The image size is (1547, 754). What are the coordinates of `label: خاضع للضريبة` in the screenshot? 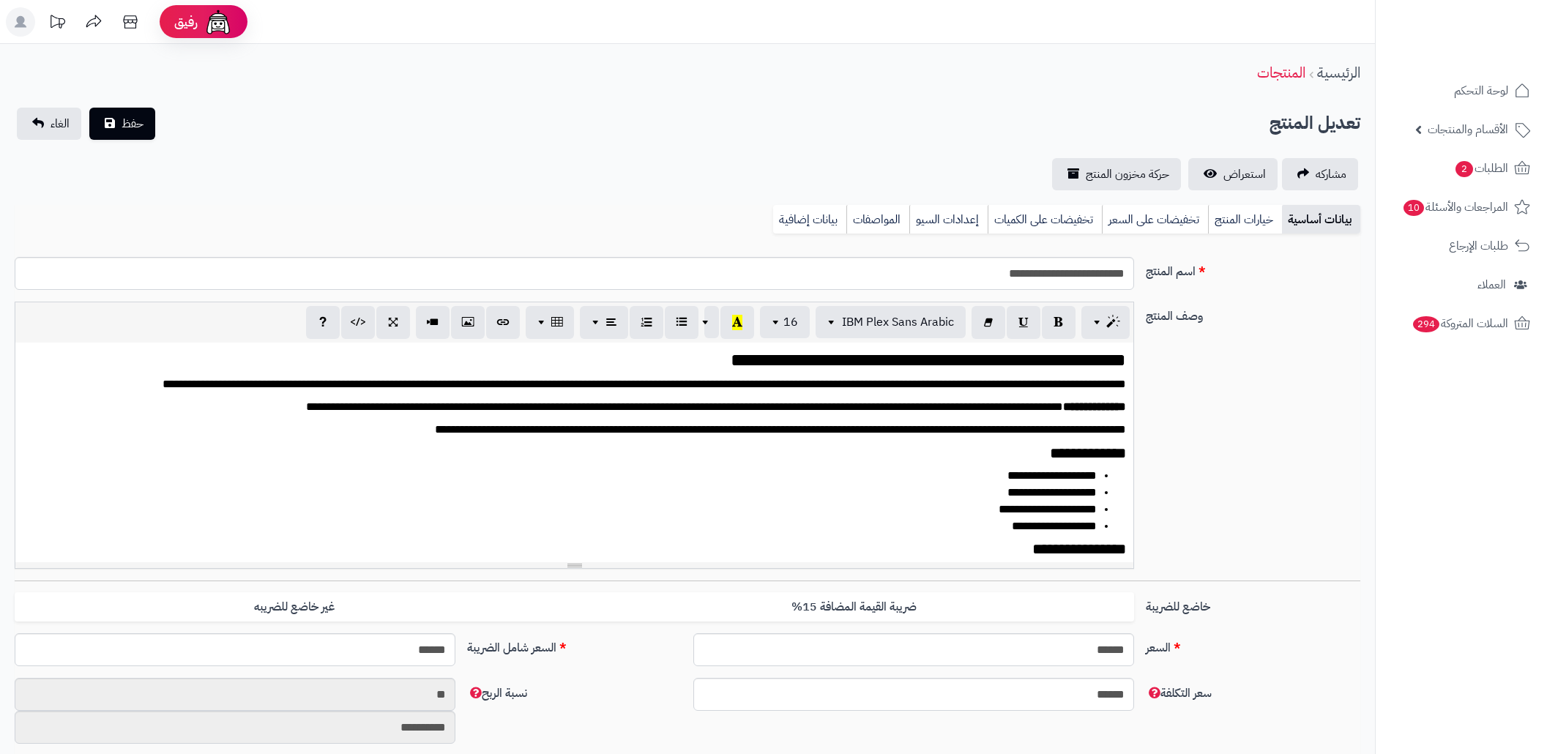 It's located at (1252, 604).